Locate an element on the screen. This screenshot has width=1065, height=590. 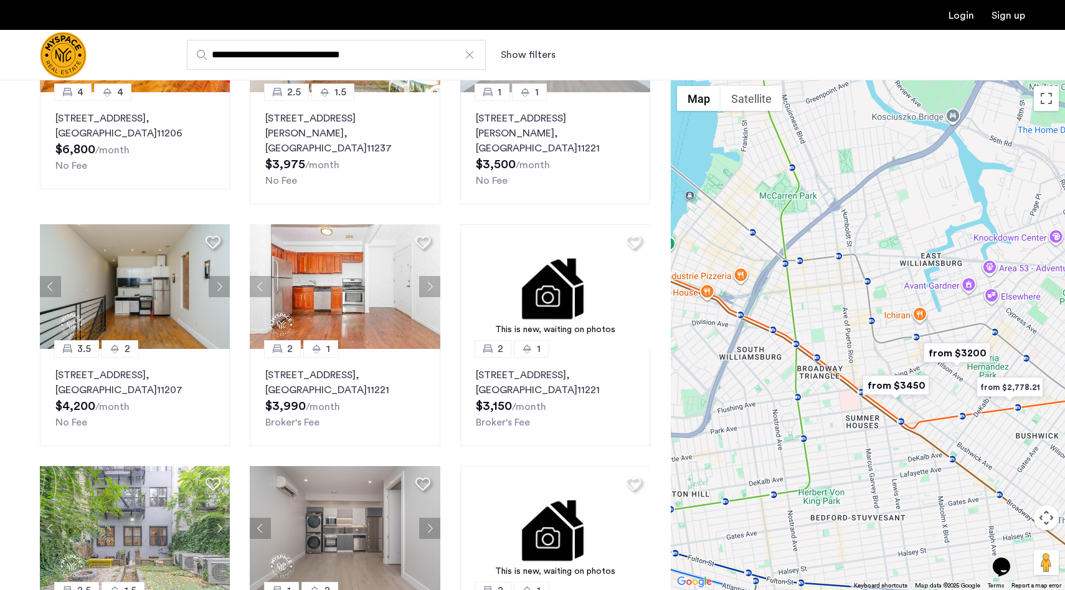
img: 1.gif is located at coordinates (555, 286).